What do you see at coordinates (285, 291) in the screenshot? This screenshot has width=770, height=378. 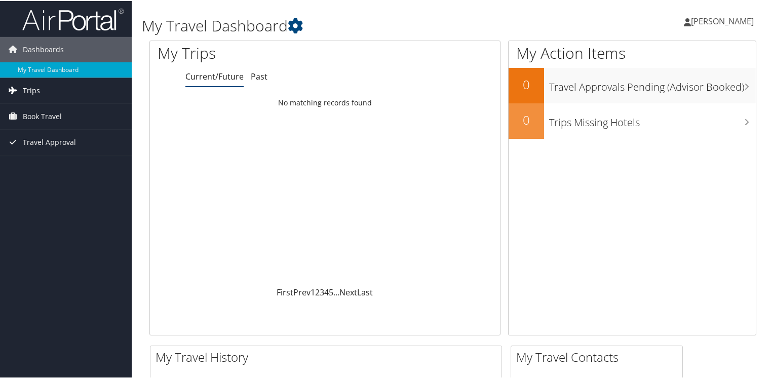 I see `a: First` at bounding box center [285, 291].